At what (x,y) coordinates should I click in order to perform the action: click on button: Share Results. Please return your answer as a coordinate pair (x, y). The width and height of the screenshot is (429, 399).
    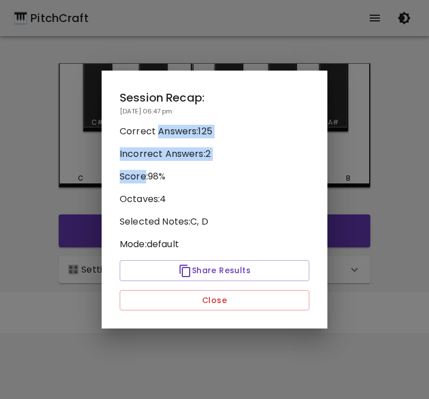
    Looking at the image, I should click on (214, 270).